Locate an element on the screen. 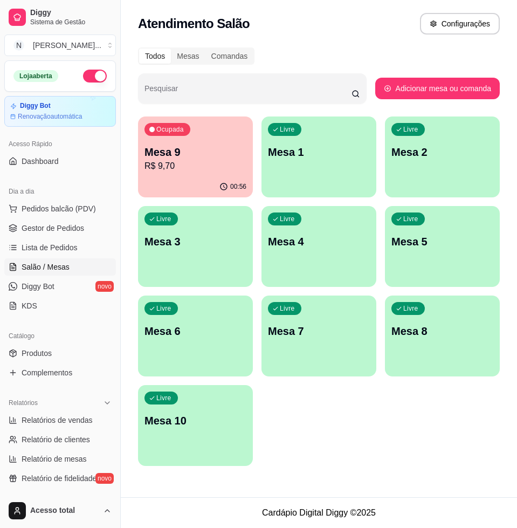 Image resolution: width=517 pixels, height=528 pixels. button: LivreMesa 8 is located at coordinates (442, 336).